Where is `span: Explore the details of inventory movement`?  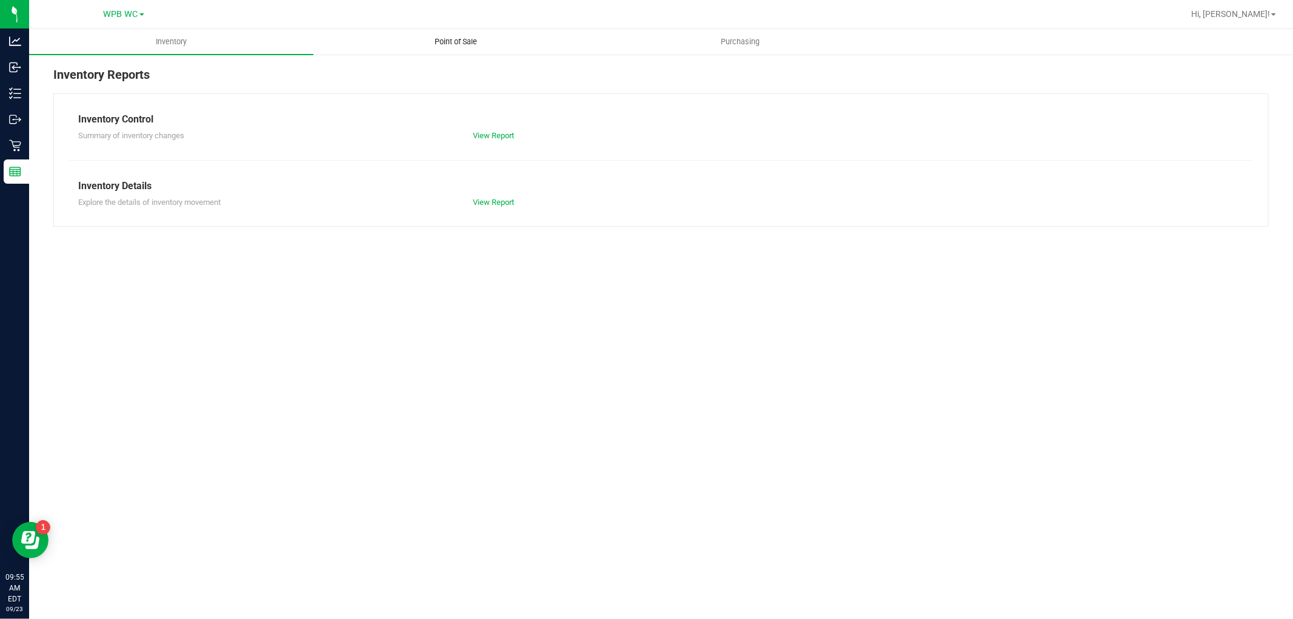
span: Explore the details of inventory movement is located at coordinates (149, 202).